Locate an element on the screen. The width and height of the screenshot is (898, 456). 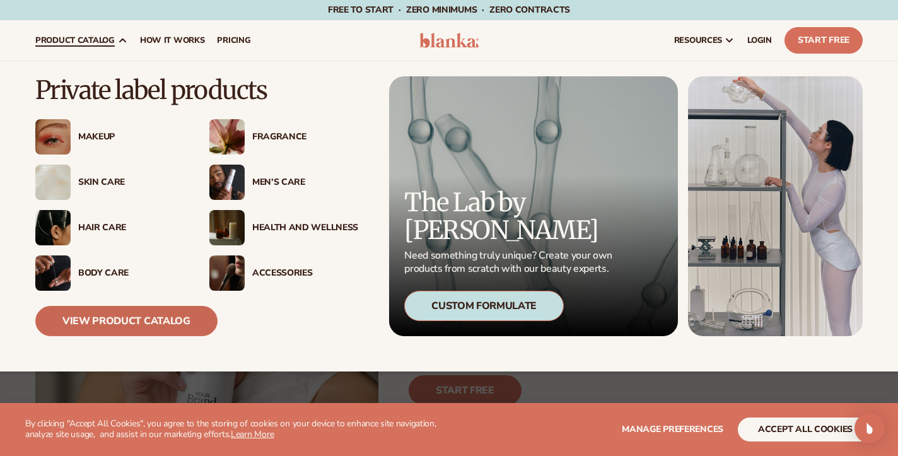
a: LOGIN is located at coordinates (759, 40).